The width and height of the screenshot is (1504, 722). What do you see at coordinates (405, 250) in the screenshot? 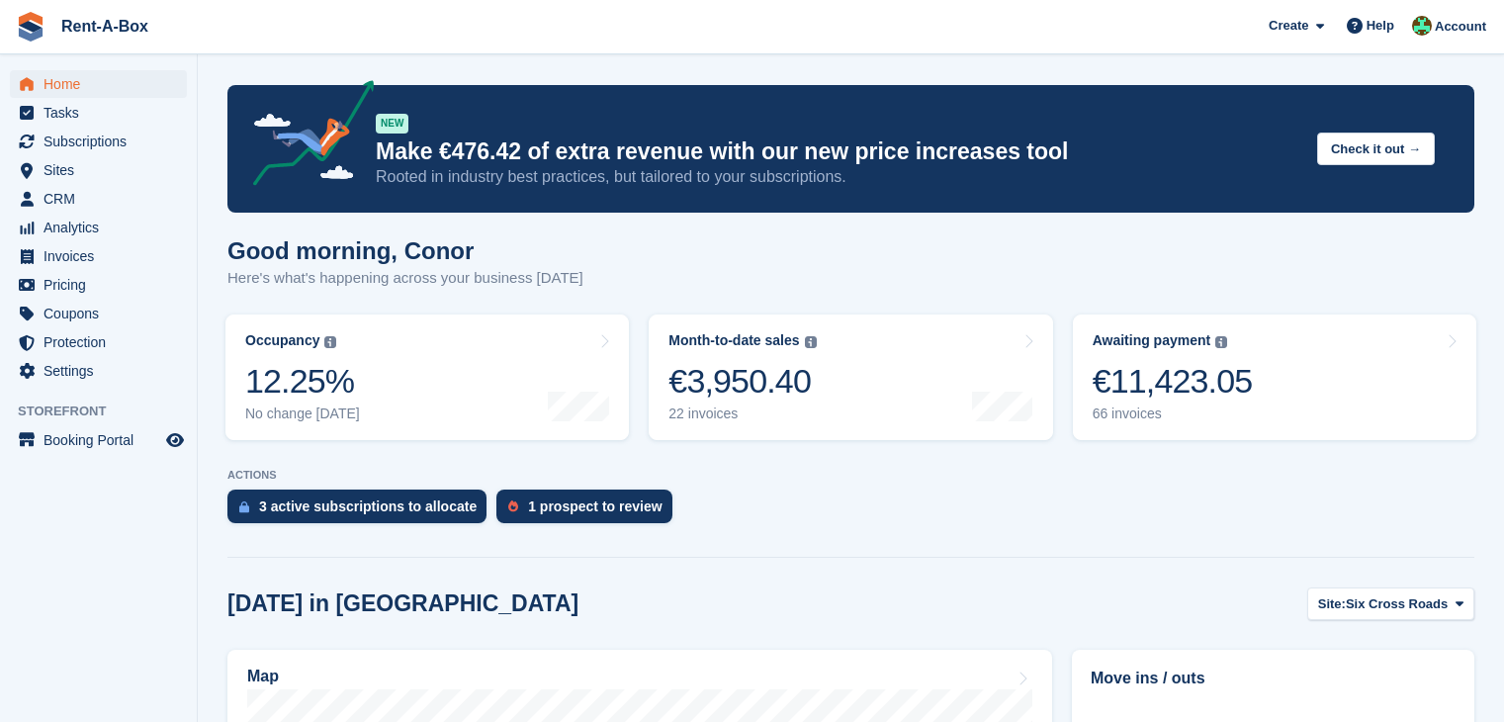
I see `h1: Good morning, Conor` at bounding box center [405, 250].